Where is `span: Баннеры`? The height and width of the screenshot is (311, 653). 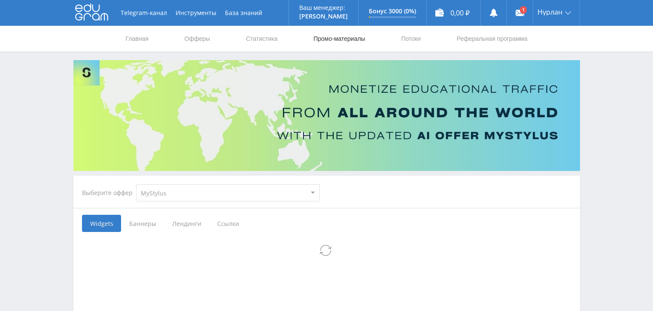
span: Баннеры is located at coordinates (142, 223).